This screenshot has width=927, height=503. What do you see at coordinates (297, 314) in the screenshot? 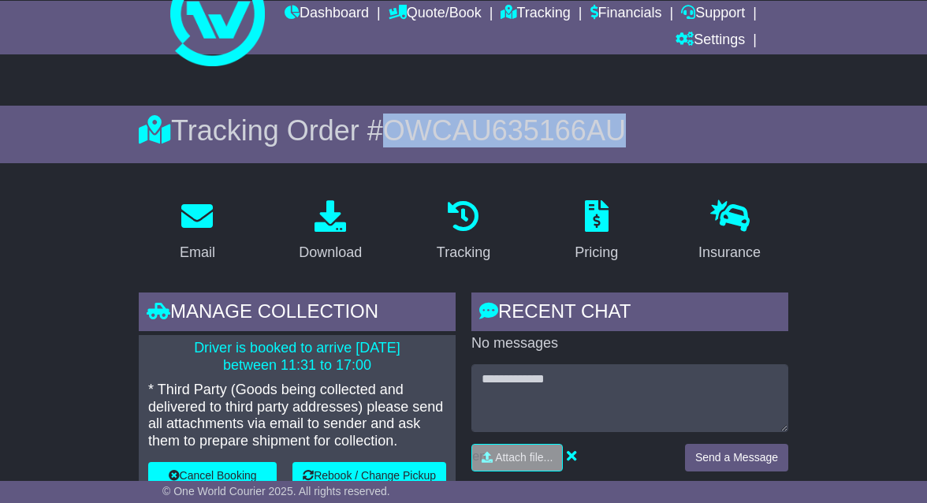
I see `div: Manage collection` at bounding box center [297, 314].